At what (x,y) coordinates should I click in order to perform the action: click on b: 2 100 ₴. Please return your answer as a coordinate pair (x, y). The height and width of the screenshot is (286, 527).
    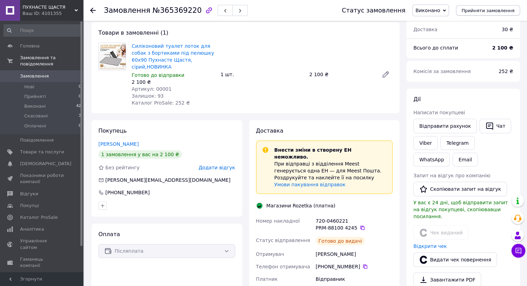
    Looking at the image, I should click on (502, 48).